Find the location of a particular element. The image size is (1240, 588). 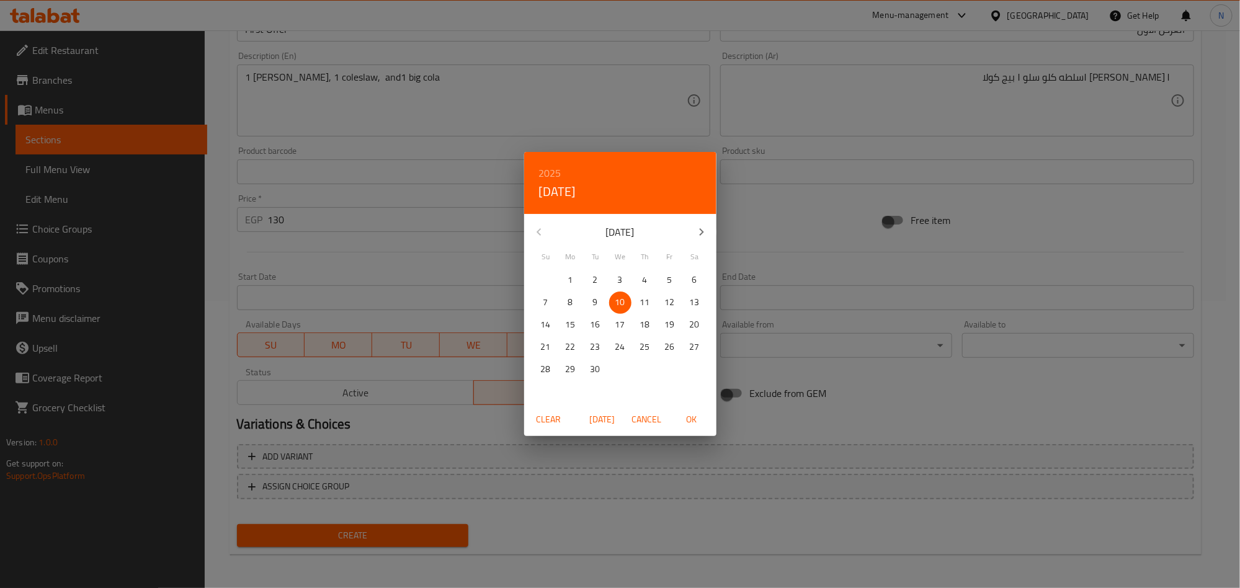

button: 8 is located at coordinates (571, 303).